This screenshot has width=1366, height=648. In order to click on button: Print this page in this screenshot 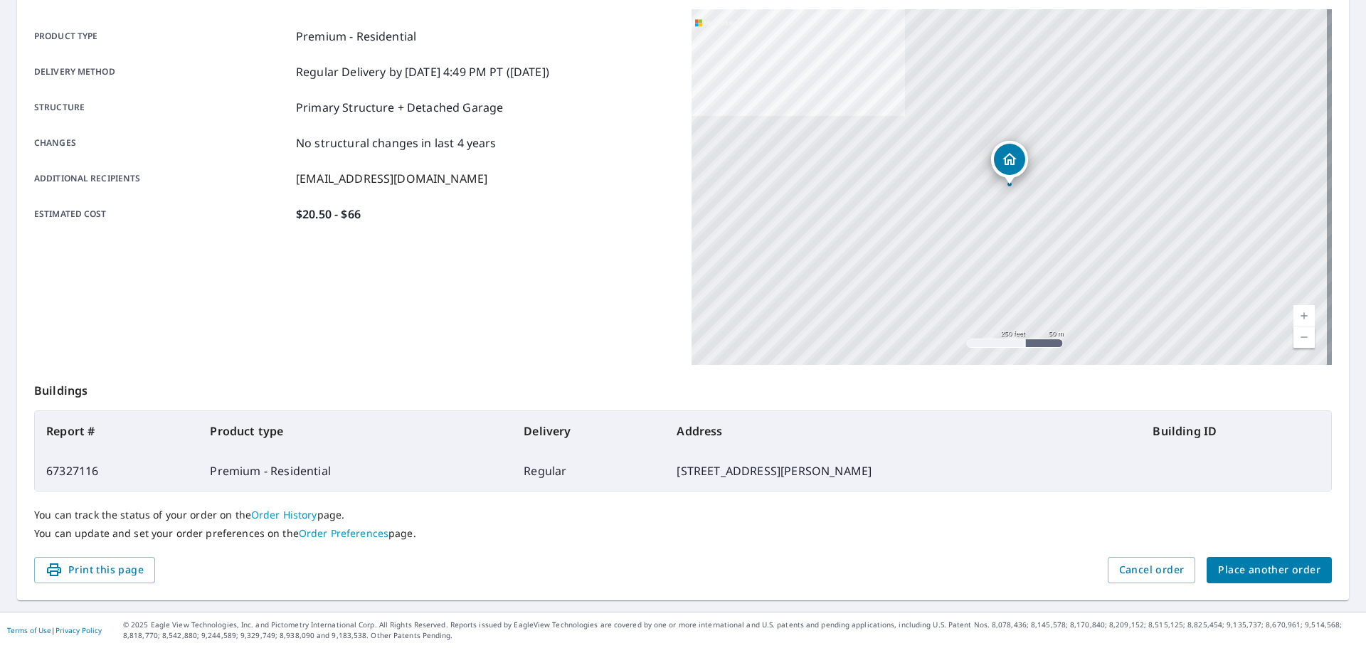, I will do `click(95, 570)`.